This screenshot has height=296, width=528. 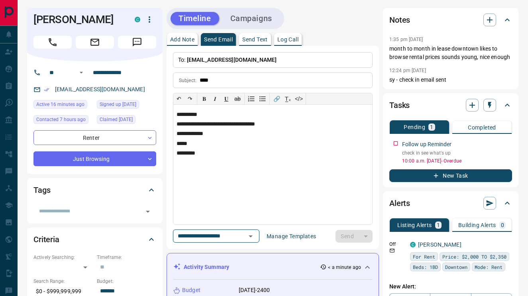 I want to click on div: Activity Summary< a minute ago, so click(x=272, y=267).